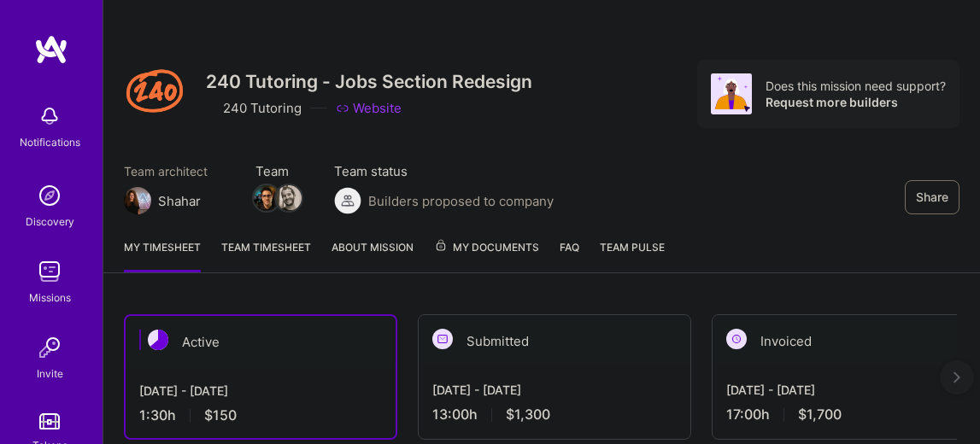 This screenshot has height=444, width=980. What do you see at coordinates (158, 340) in the screenshot?
I see `img: Active` at bounding box center [158, 340].